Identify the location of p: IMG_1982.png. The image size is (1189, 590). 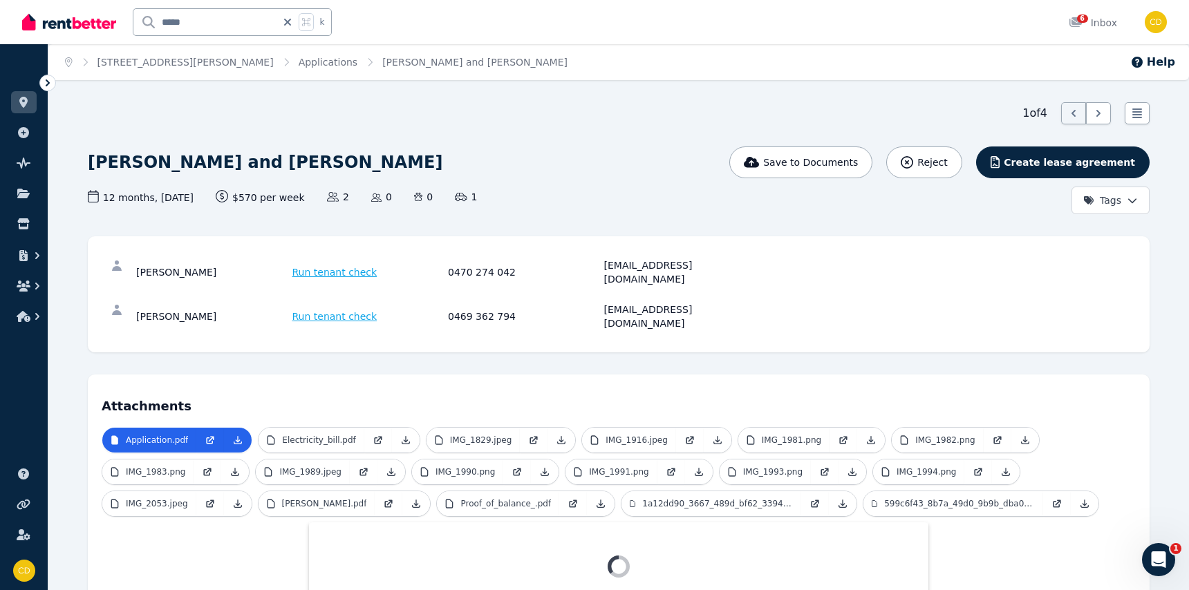
(945, 440).